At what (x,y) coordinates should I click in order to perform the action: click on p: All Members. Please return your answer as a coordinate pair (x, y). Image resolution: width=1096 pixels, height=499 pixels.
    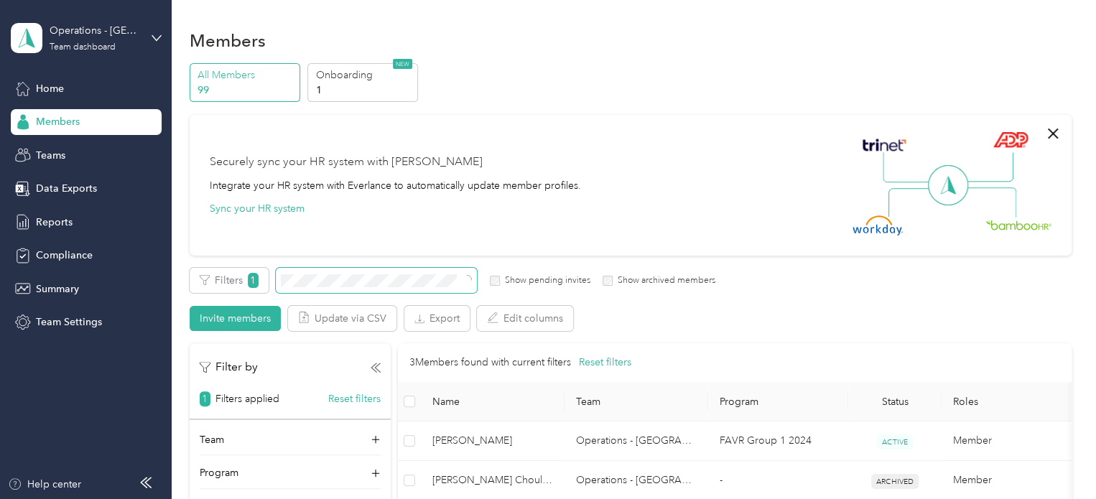
    Looking at the image, I should click on (246, 75).